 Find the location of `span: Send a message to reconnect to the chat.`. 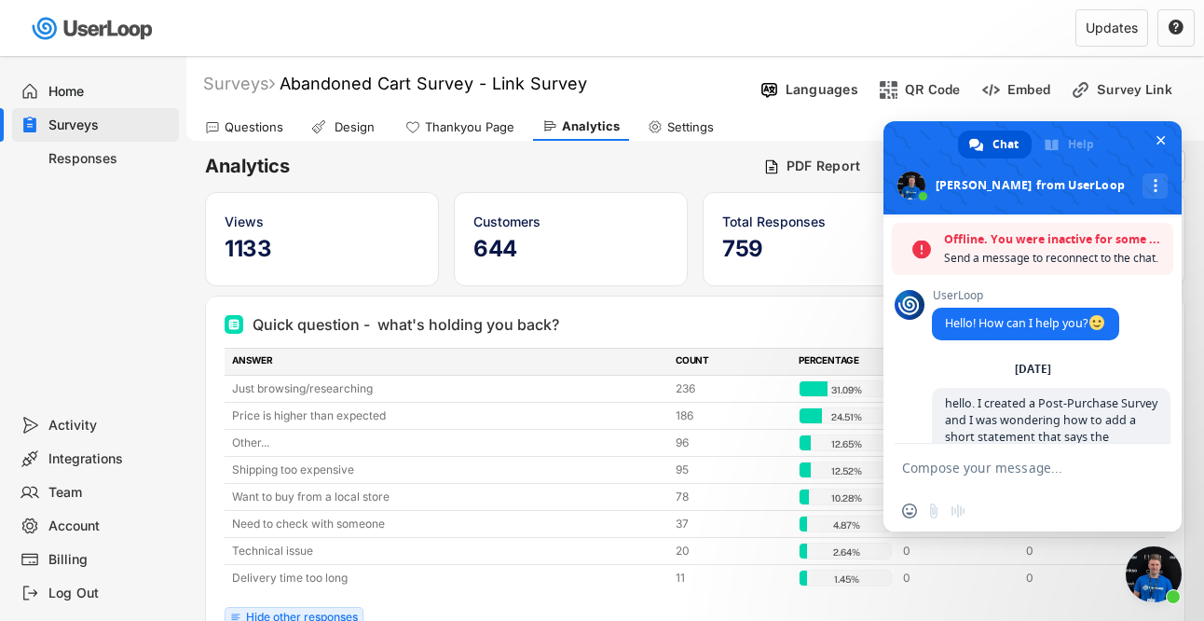

span: Send a message to reconnect to the chat. is located at coordinates (1054, 258).